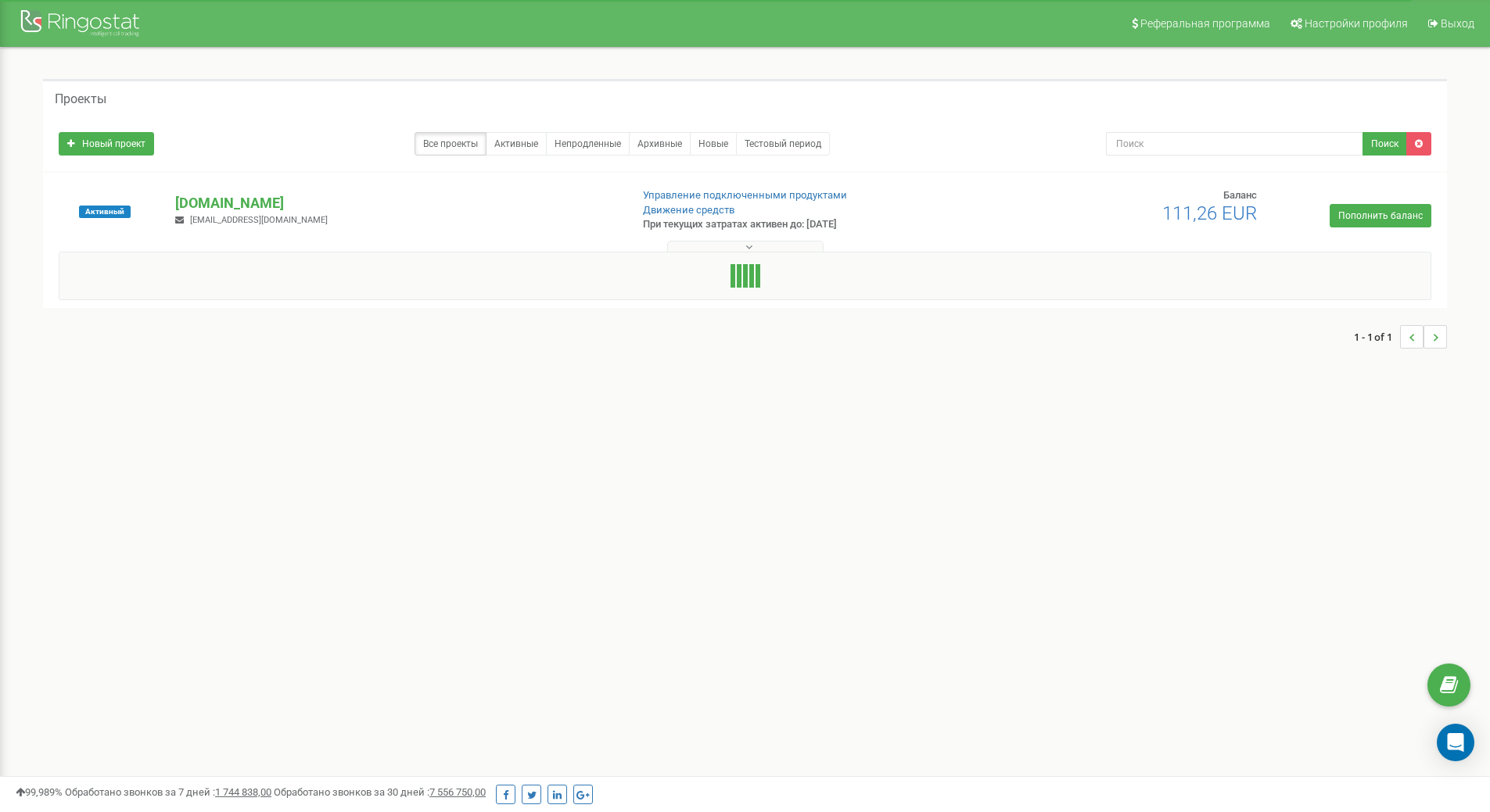 This screenshot has width=1490, height=812. I want to click on span: Выход, so click(1457, 23).